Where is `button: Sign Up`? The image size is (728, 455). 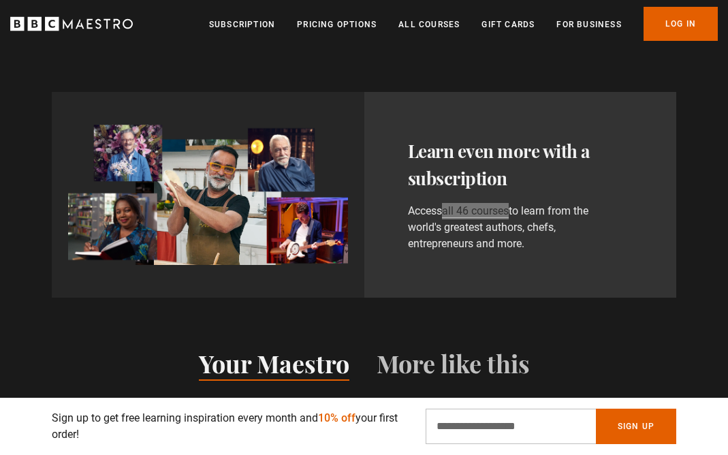
button: Sign Up is located at coordinates (636, 427).